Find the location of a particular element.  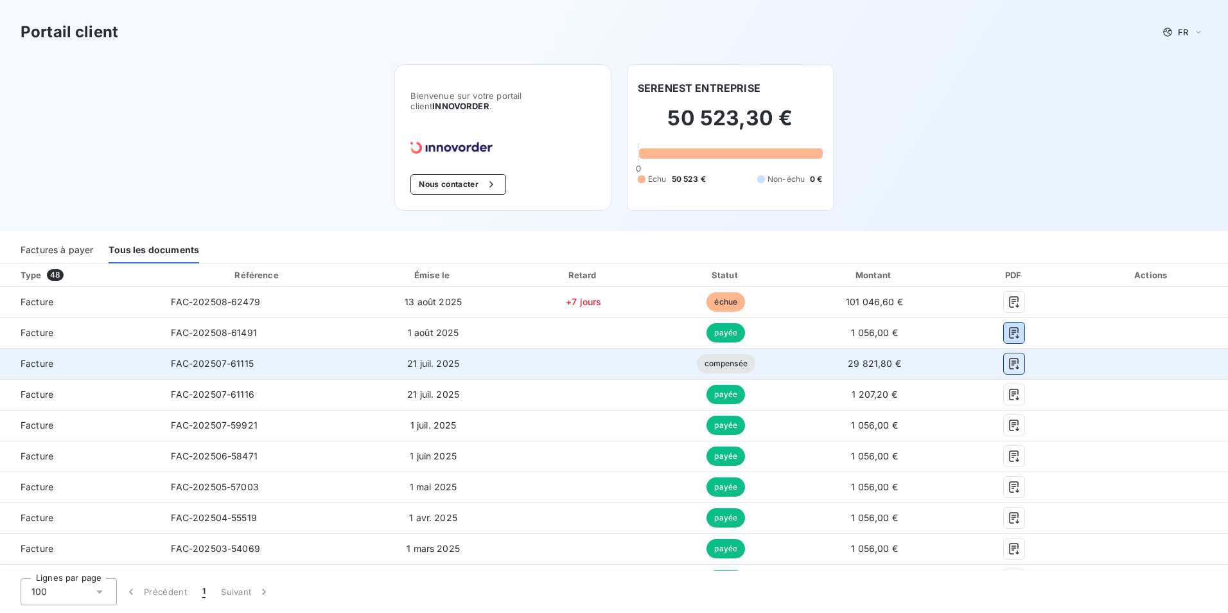

div: Actions is located at coordinates (1151, 275).